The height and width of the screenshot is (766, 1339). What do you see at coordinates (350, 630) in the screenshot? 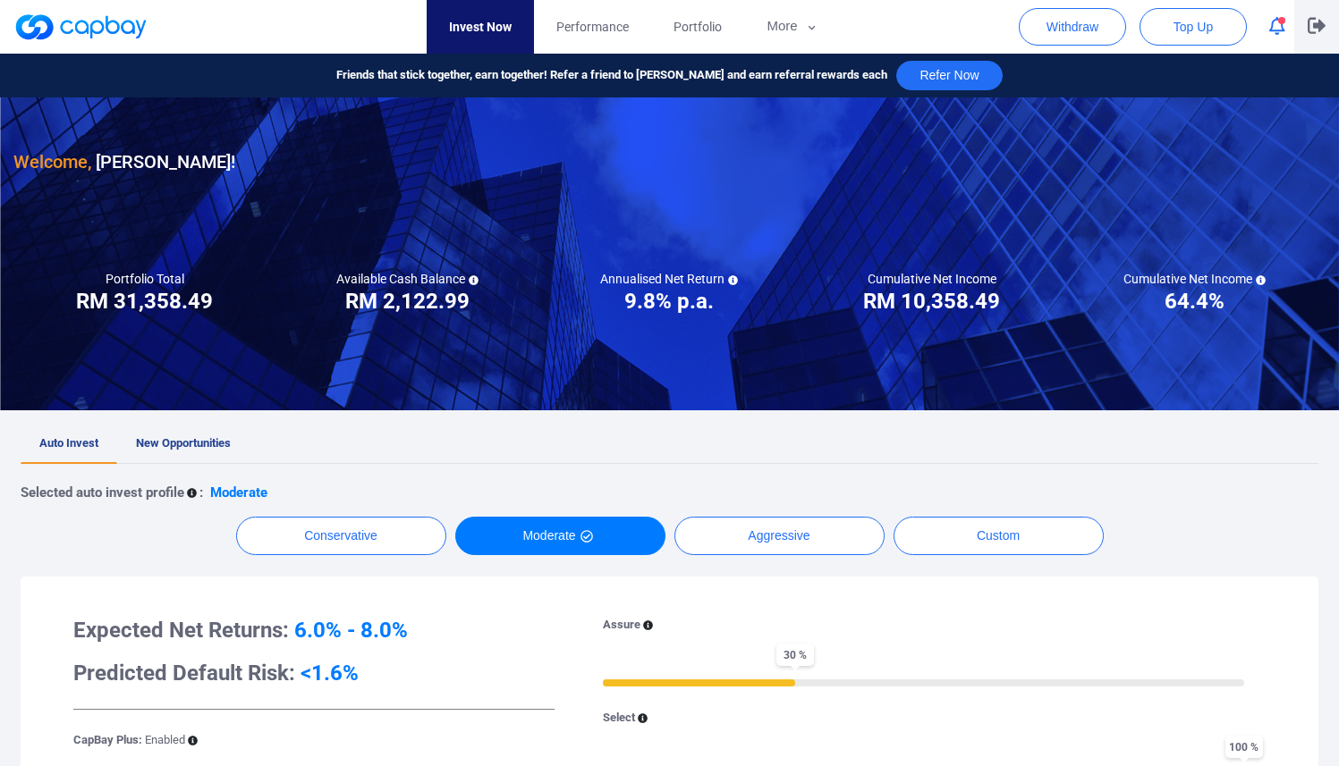
I see `span: 6.0% - 8.0%` at bounding box center [350, 630].